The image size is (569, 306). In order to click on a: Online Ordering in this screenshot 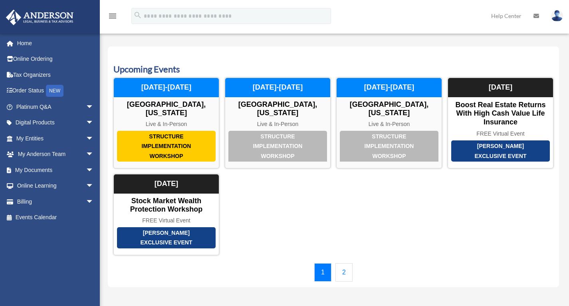, I will do `click(56, 59)`.